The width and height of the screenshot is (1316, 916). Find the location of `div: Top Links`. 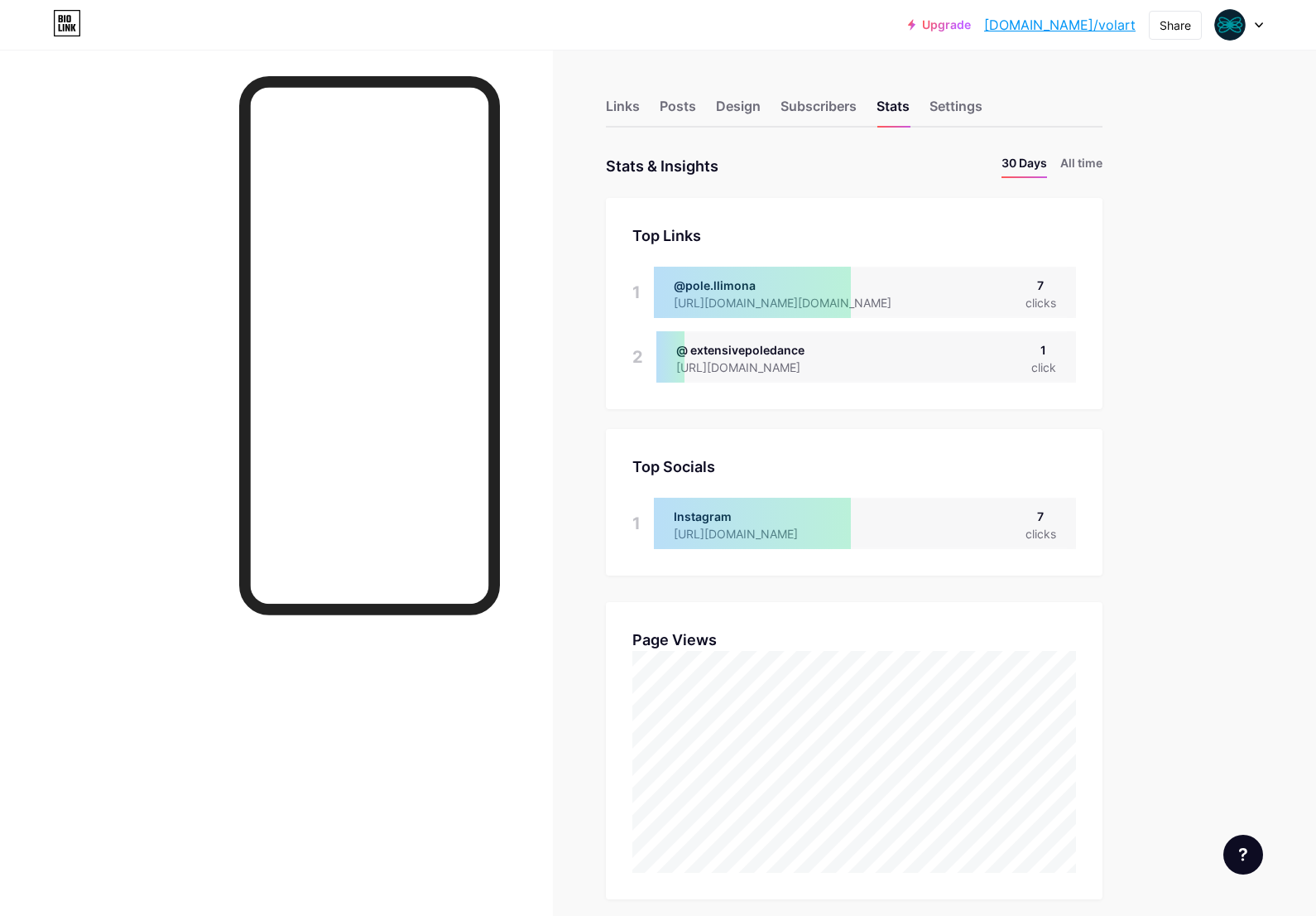

div: Top Links is located at coordinates (854, 235).